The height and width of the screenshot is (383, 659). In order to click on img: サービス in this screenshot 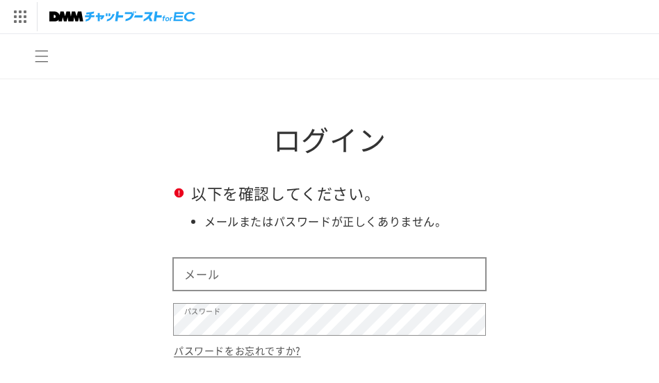, I will do `click(19, 17)`.